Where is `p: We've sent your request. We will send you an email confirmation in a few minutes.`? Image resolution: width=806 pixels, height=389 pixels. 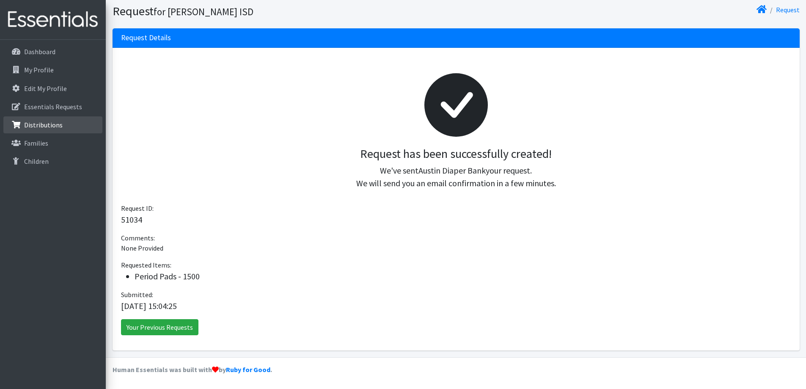
p: We've sent your request. We will send you an email confirmation in a few minutes. is located at coordinates (456, 177).